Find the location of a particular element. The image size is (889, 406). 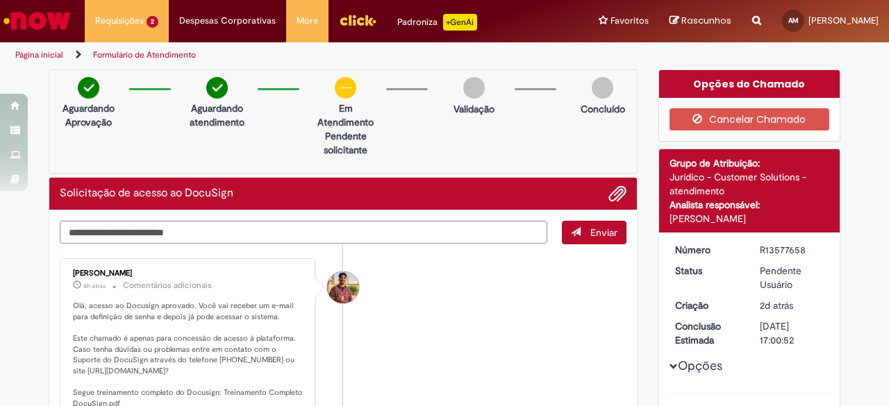

div: Opções do Chamado is located at coordinates (749, 84).